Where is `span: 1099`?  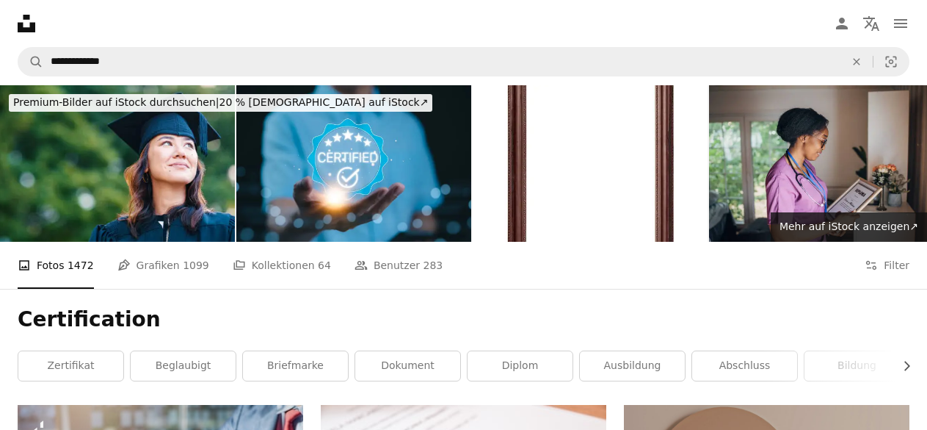
span: 1099 is located at coordinates (196, 265).